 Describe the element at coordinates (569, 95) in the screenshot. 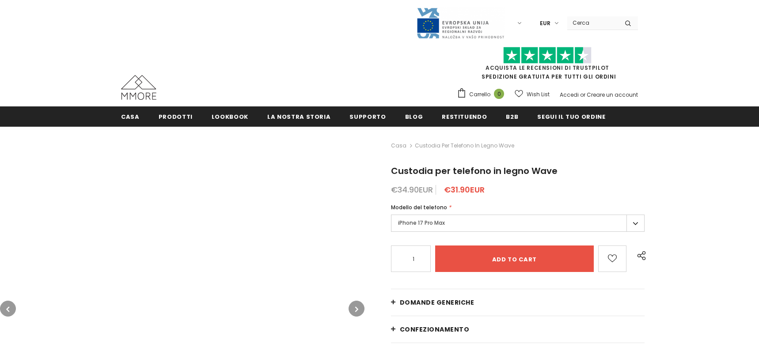

I see `a: Accedi` at that location.